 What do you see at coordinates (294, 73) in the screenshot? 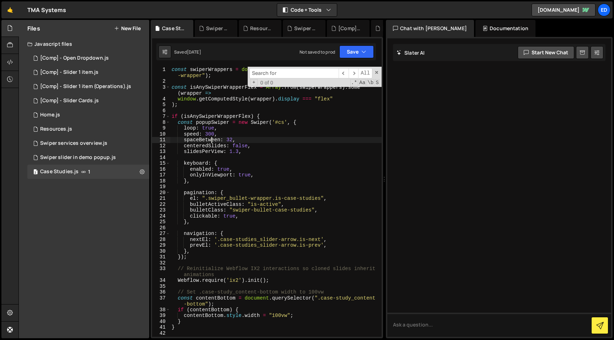
I see `input: Search for` at bounding box center [294, 73].